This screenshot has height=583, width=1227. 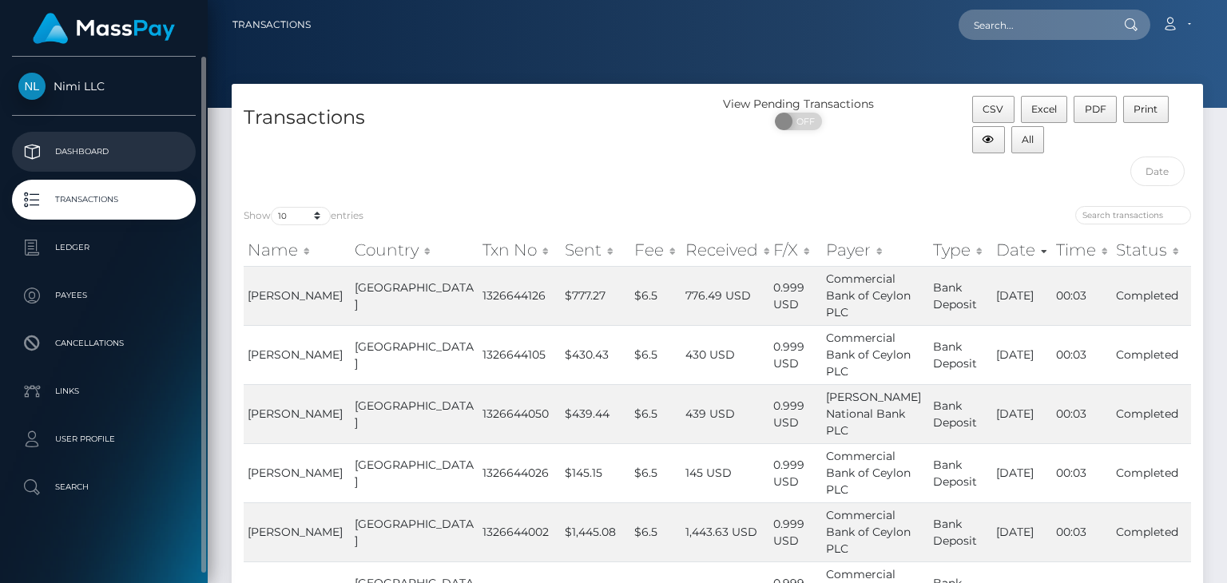 I want to click on input: Search transactions, so click(x=1133, y=215).